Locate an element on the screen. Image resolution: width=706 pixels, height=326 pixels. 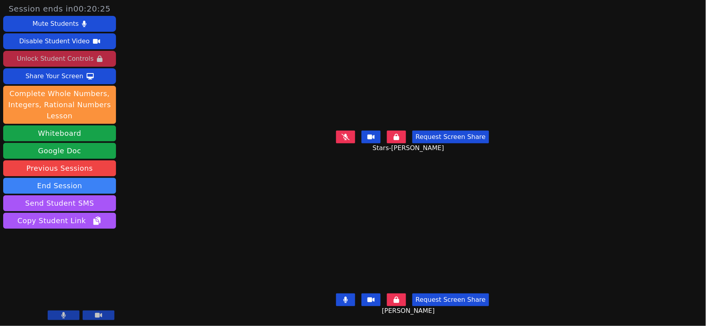
div: Disable Student Video is located at coordinates (54, 41).